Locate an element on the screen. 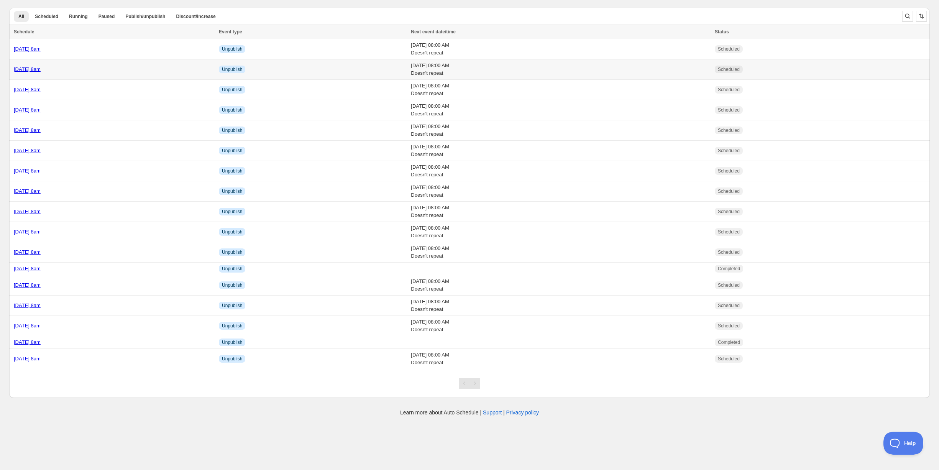  nav: Pagination is located at coordinates (470, 383).